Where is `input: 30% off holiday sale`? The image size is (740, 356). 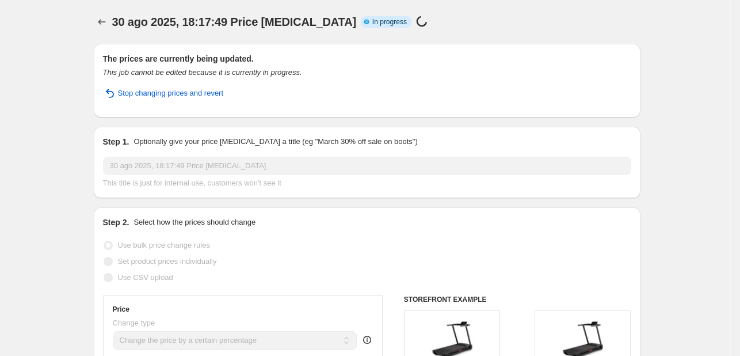
input: 30% off holiday sale is located at coordinates (367, 166).